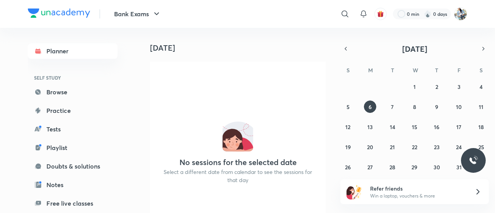 The width and height of the screenshot is (495, 213). What do you see at coordinates (73, 111) in the screenshot?
I see `a: Practice` at bounding box center [73, 111].